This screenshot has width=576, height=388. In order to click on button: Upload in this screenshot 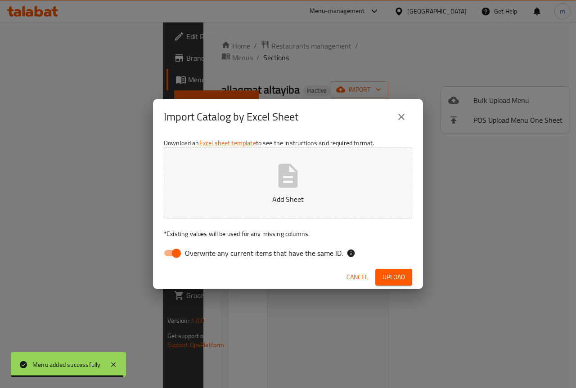, I will do `click(393, 277)`.